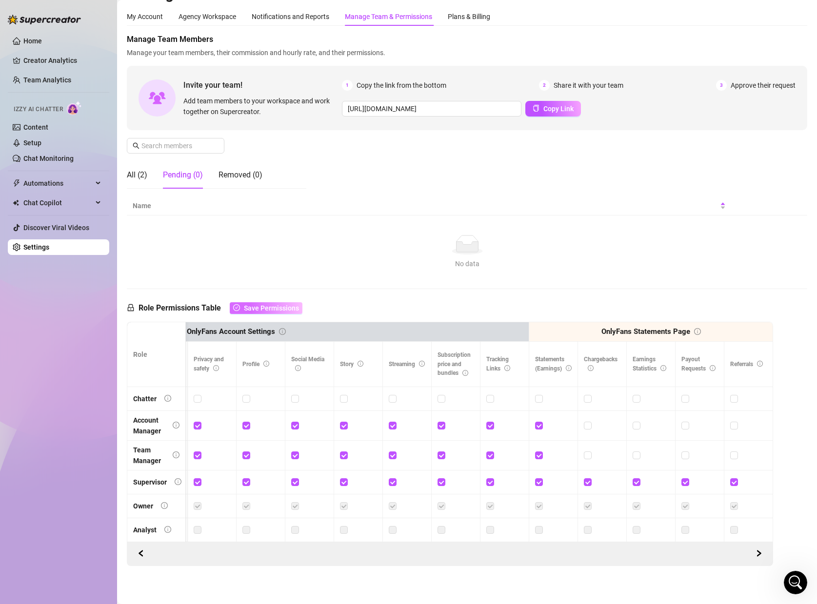 This screenshot has width=817, height=604. What do you see at coordinates (48, 158) in the screenshot?
I see `a: Chat Monitoring` at bounding box center [48, 158].